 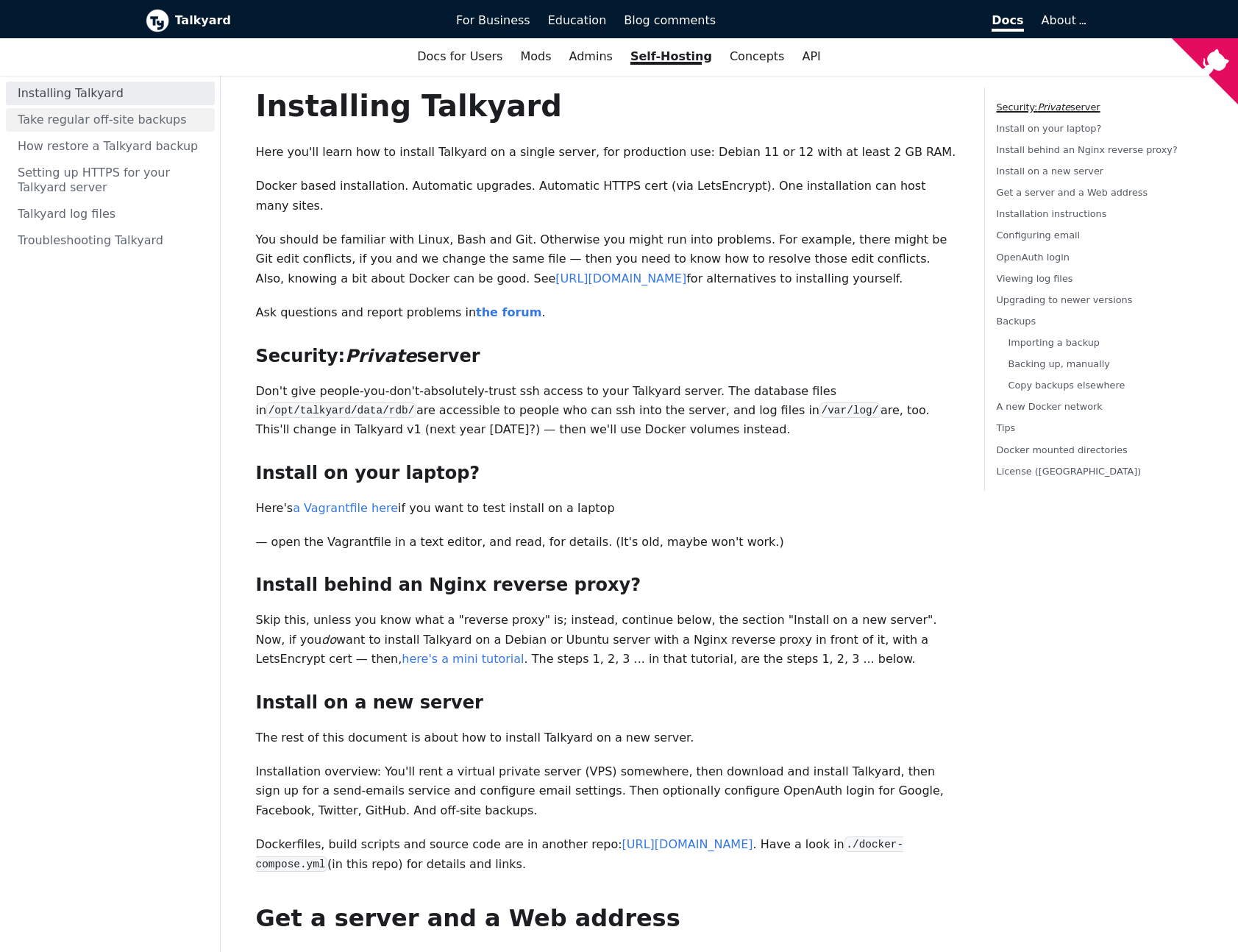 I want to click on a: Security:Privateserver, so click(x=1048, y=107).